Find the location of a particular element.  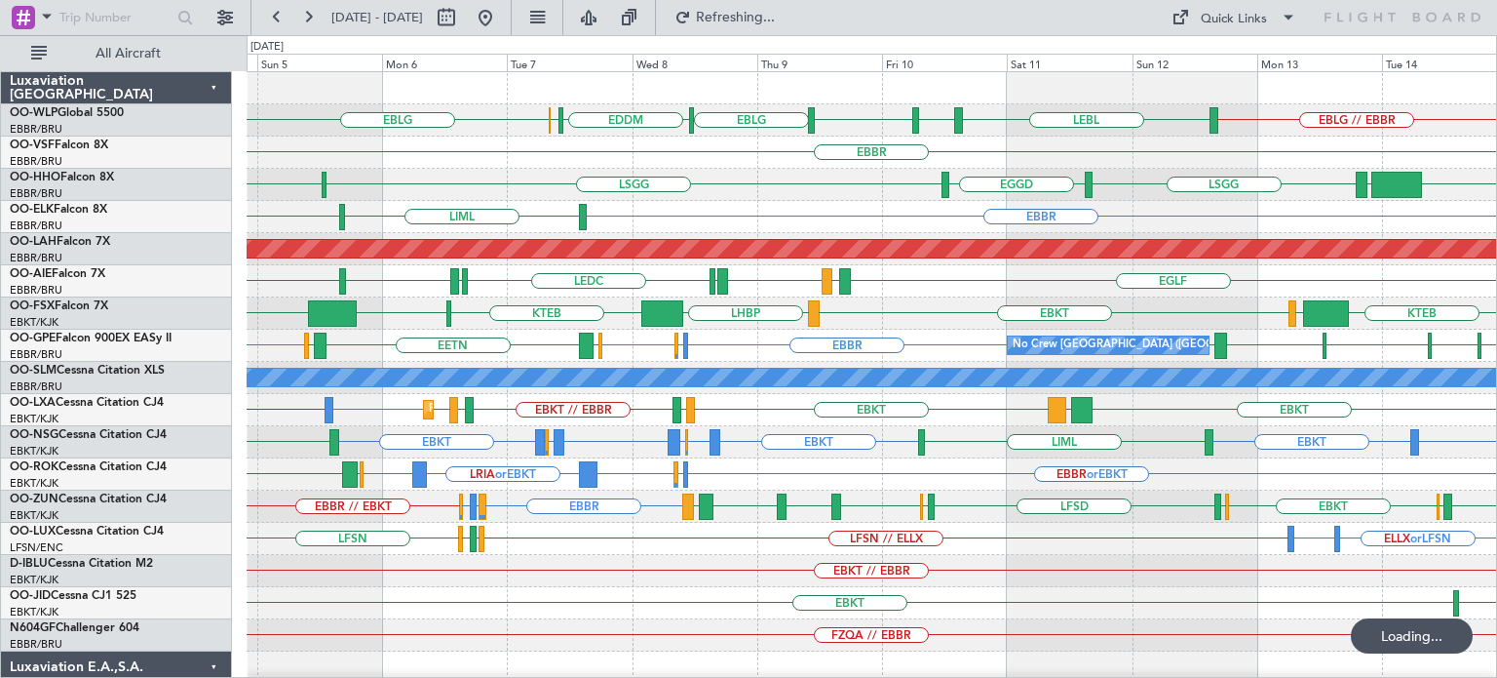

div: Sun 12 is located at coordinates (1195, 62).